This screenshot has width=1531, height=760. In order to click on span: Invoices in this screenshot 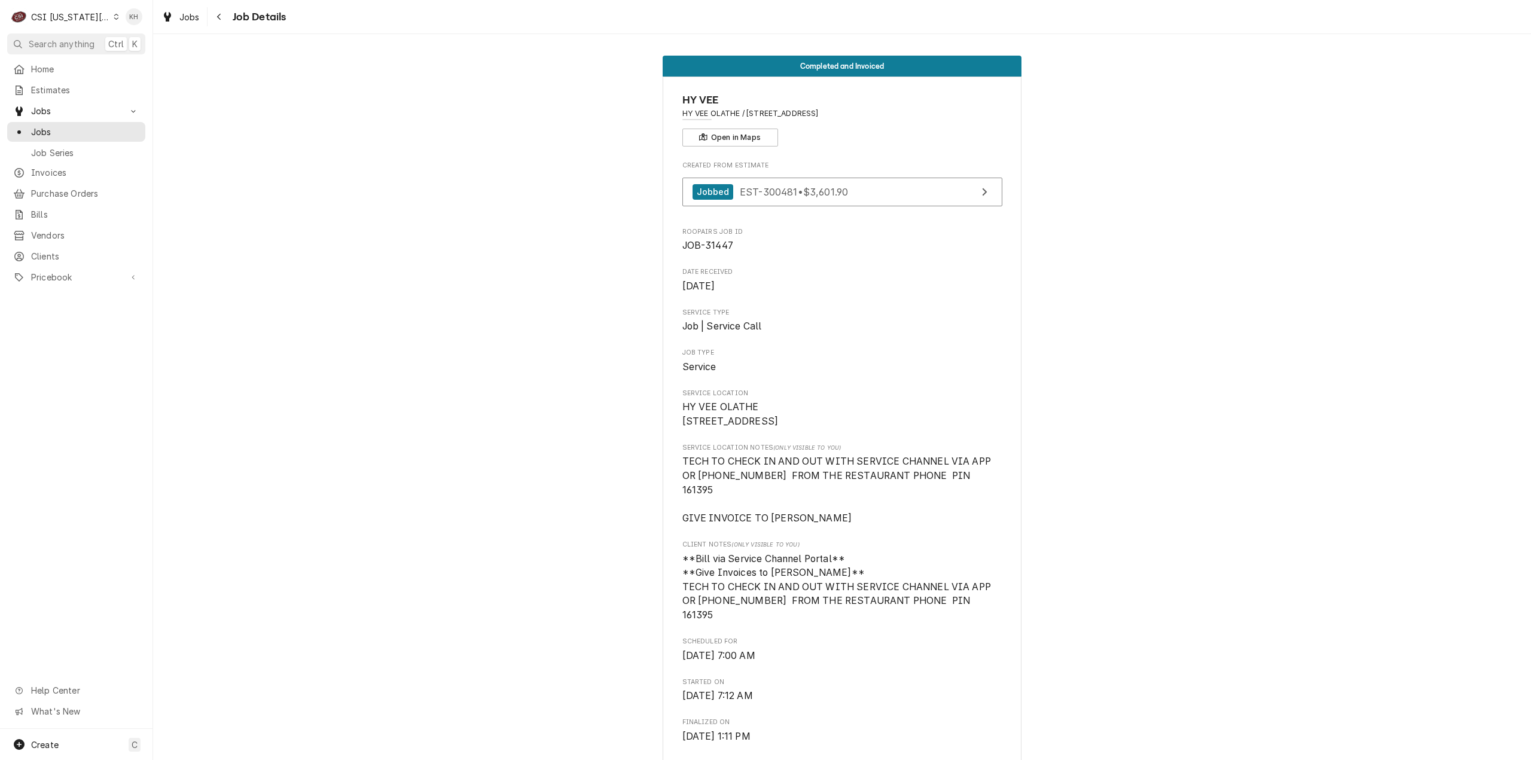, I will do `click(85, 172)`.